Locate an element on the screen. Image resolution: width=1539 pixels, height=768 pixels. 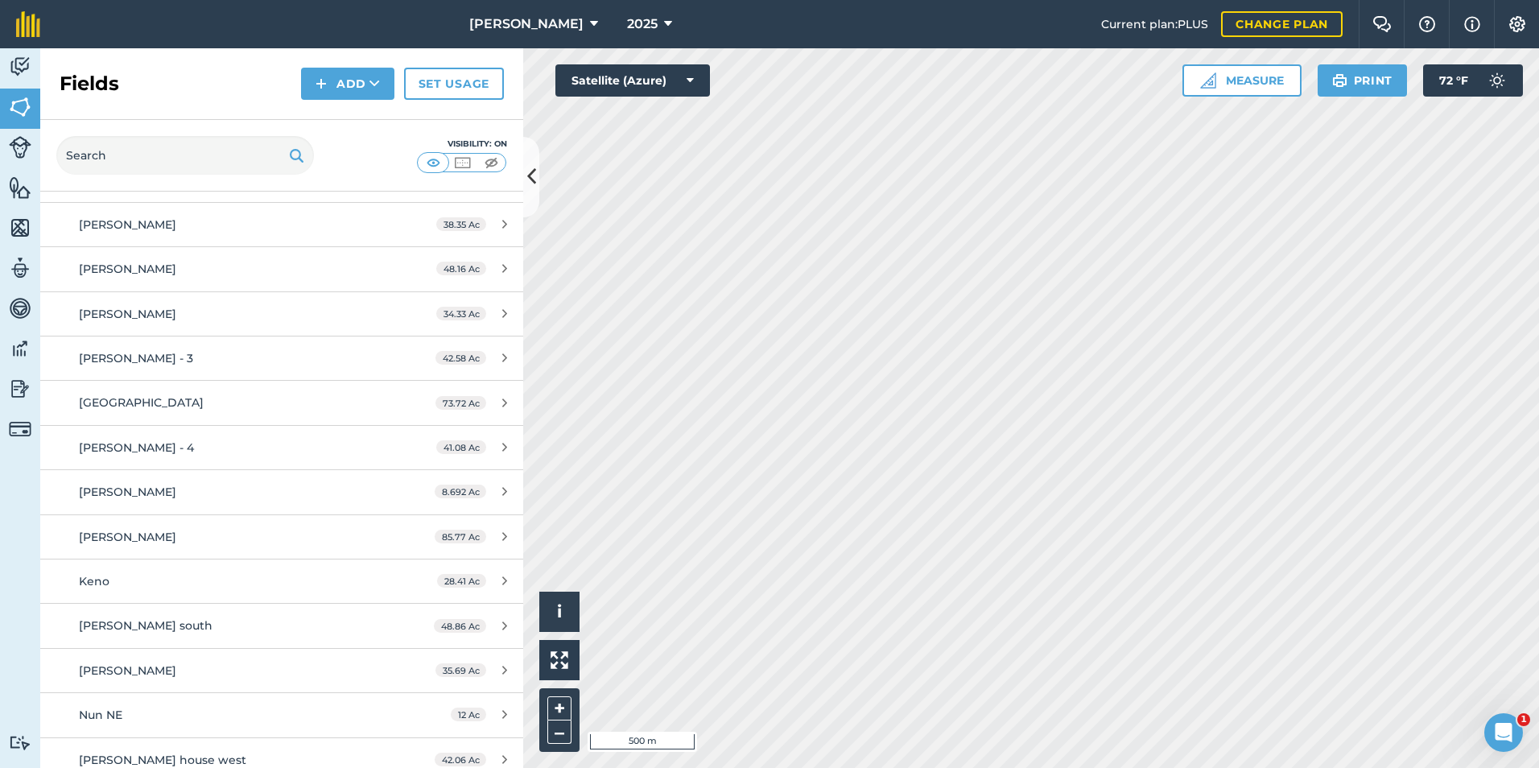
input: Search is located at coordinates (185, 155).